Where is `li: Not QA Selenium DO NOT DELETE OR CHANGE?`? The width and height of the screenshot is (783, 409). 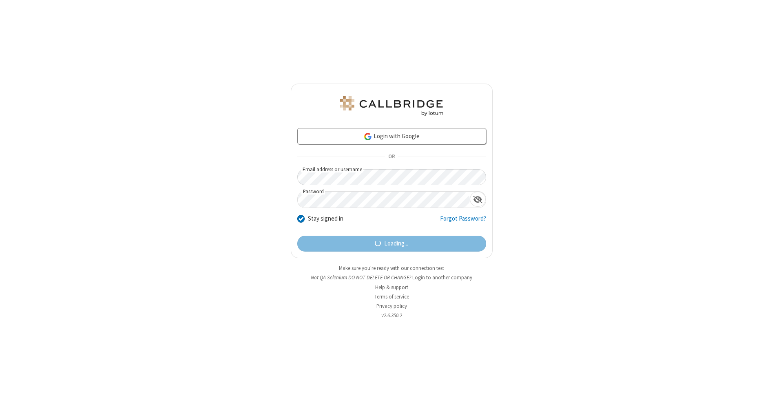 li: Not QA Selenium DO NOT DELETE OR CHANGE? is located at coordinates (391, 277).